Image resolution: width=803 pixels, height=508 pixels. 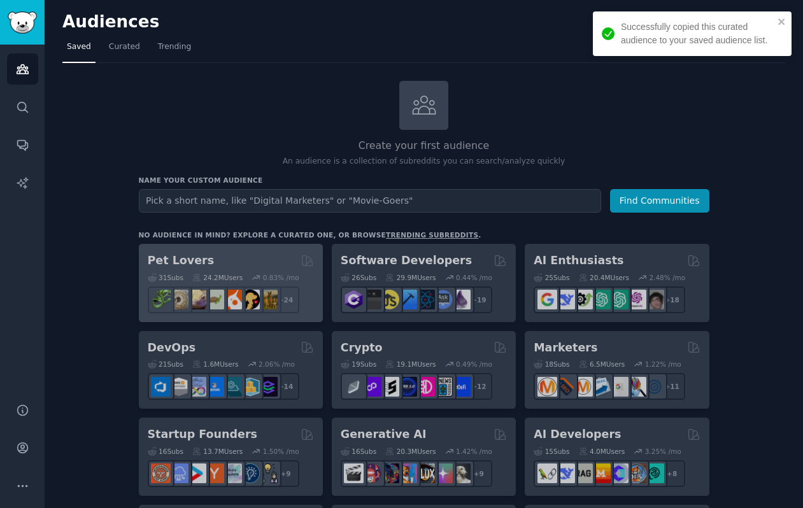 What do you see at coordinates (698, 34) in the screenshot?
I see `div: Successfully copied this curated audience to your saved audience list.` at bounding box center [698, 34].